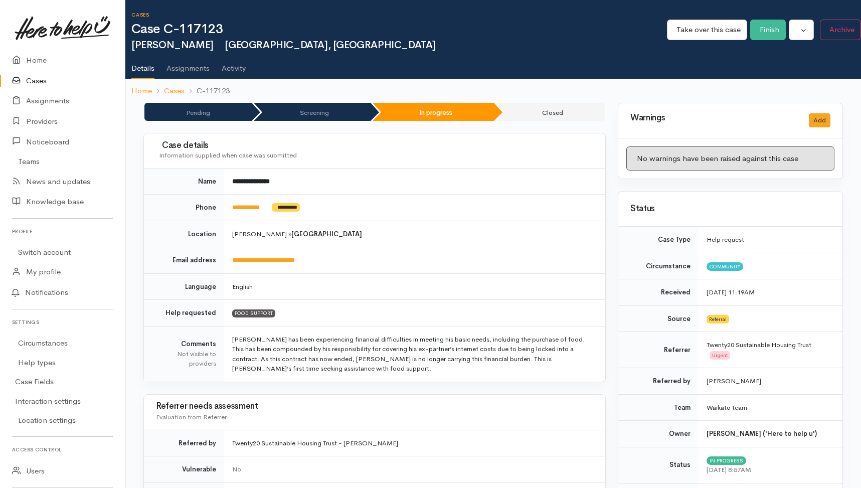 This screenshot has width=861, height=488. What do you see at coordinates (184, 234) in the screenshot?
I see `td: Location` at bounding box center [184, 234].